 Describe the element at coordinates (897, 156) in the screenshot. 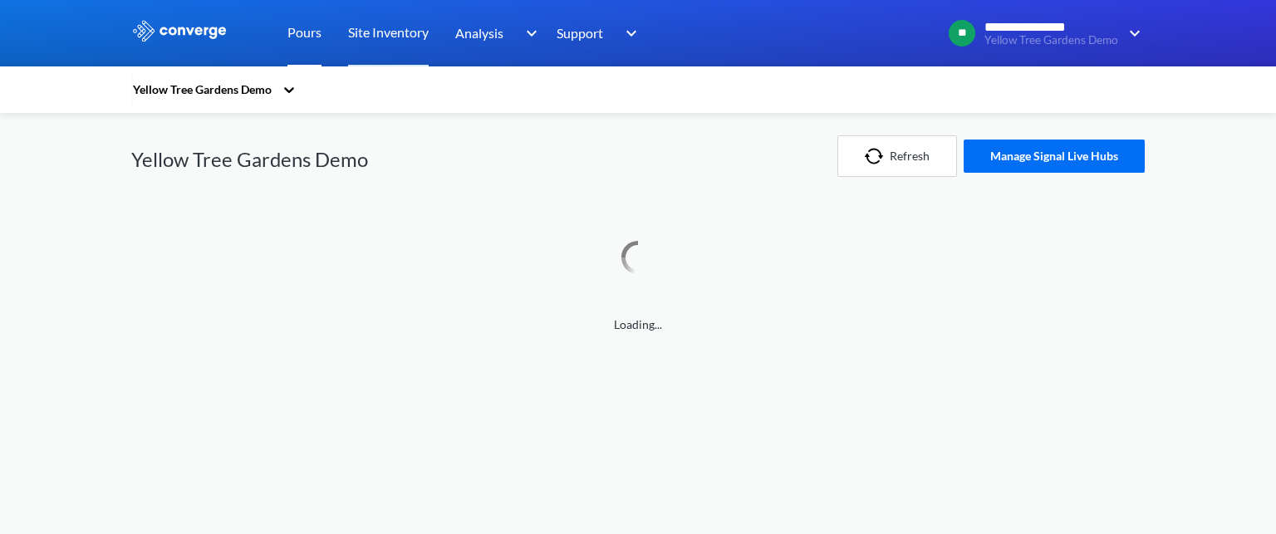

I see `button: Refresh` at that location.